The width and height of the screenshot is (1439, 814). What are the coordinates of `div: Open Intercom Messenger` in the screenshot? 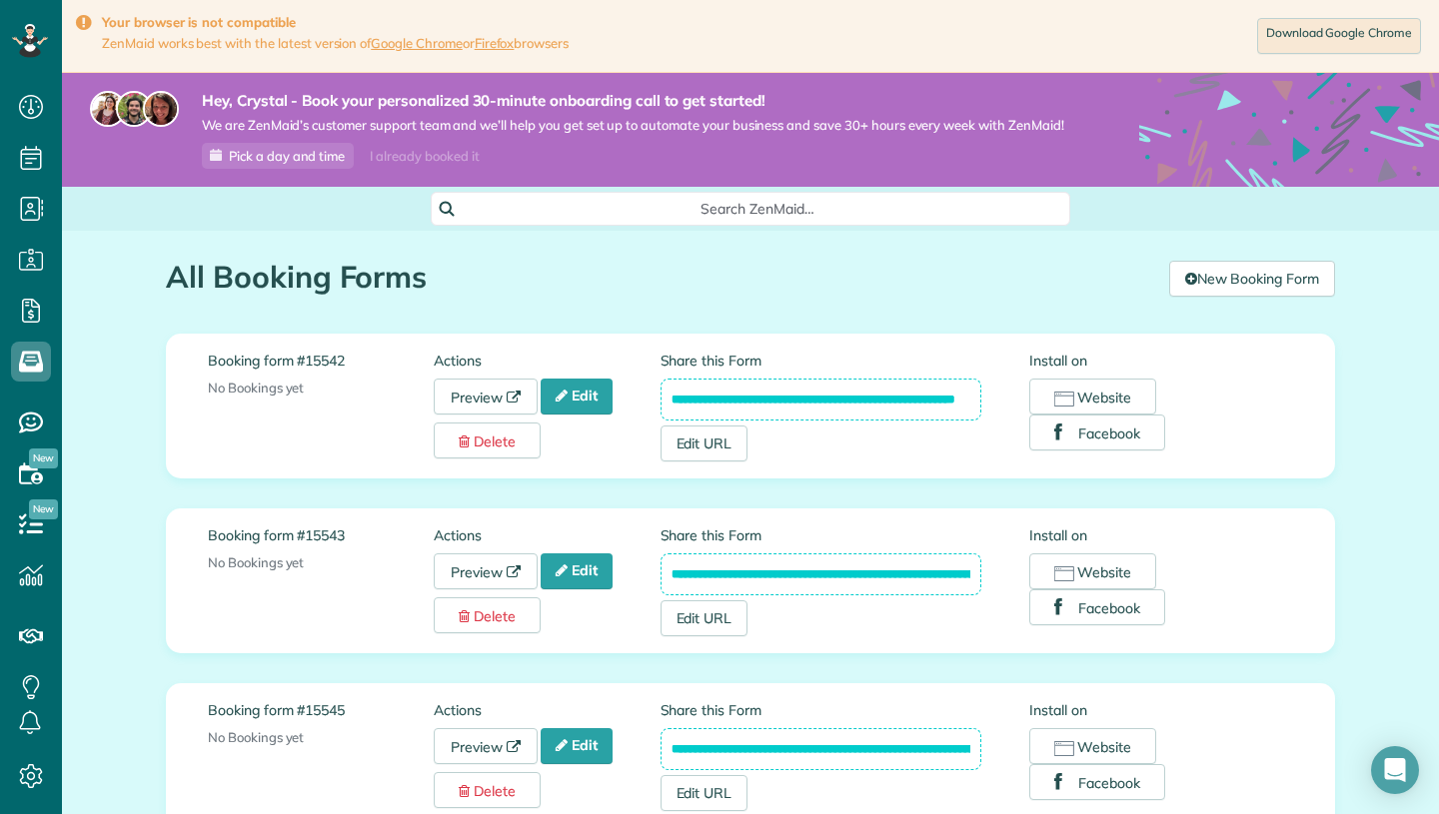 It's located at (1395, 770).